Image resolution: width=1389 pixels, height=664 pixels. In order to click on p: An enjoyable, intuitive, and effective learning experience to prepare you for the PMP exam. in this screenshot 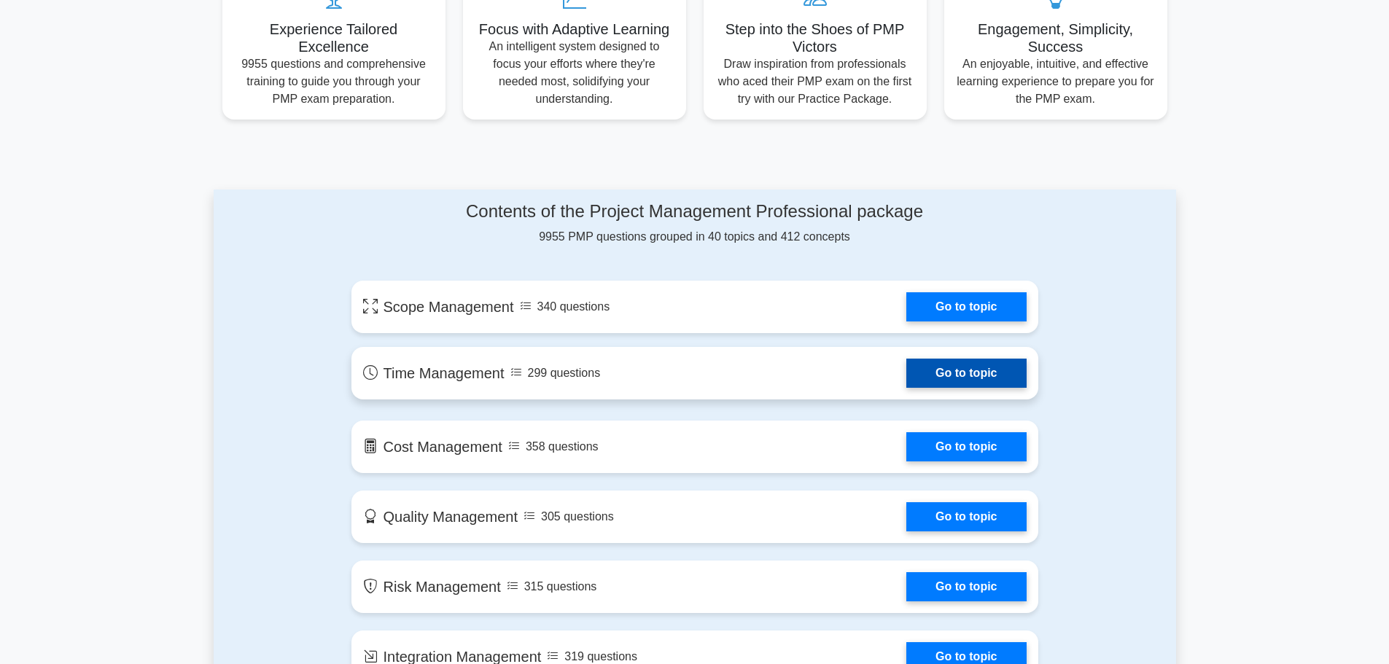, I will do `click(1056, 82)`.